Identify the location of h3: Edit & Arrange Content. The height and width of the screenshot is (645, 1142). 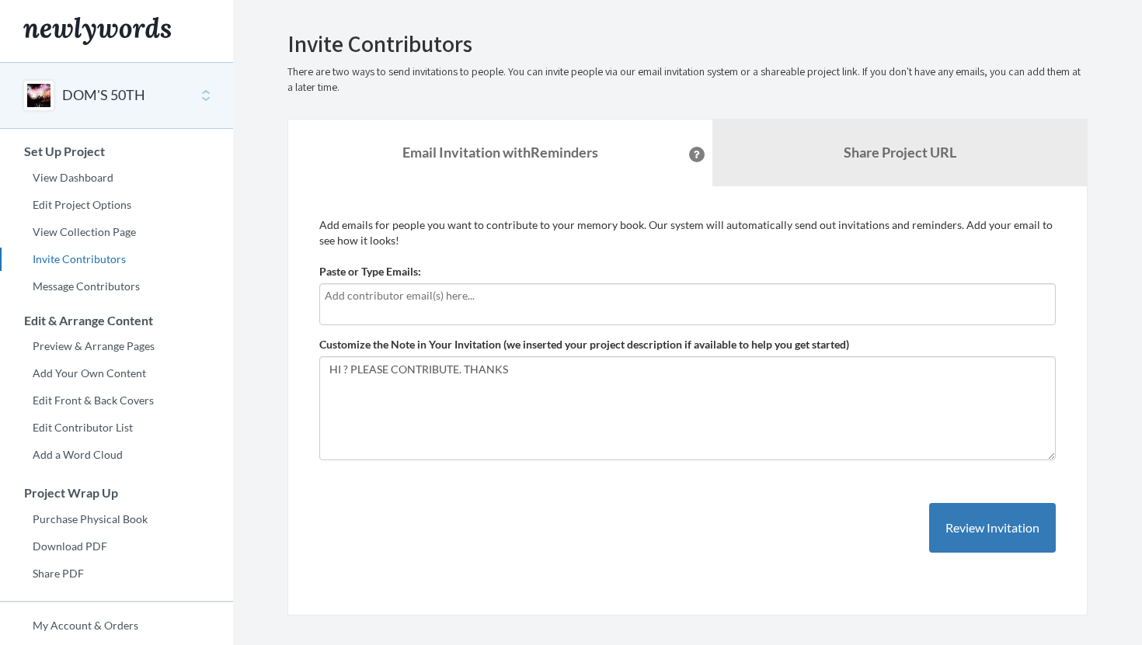
(116, 321).